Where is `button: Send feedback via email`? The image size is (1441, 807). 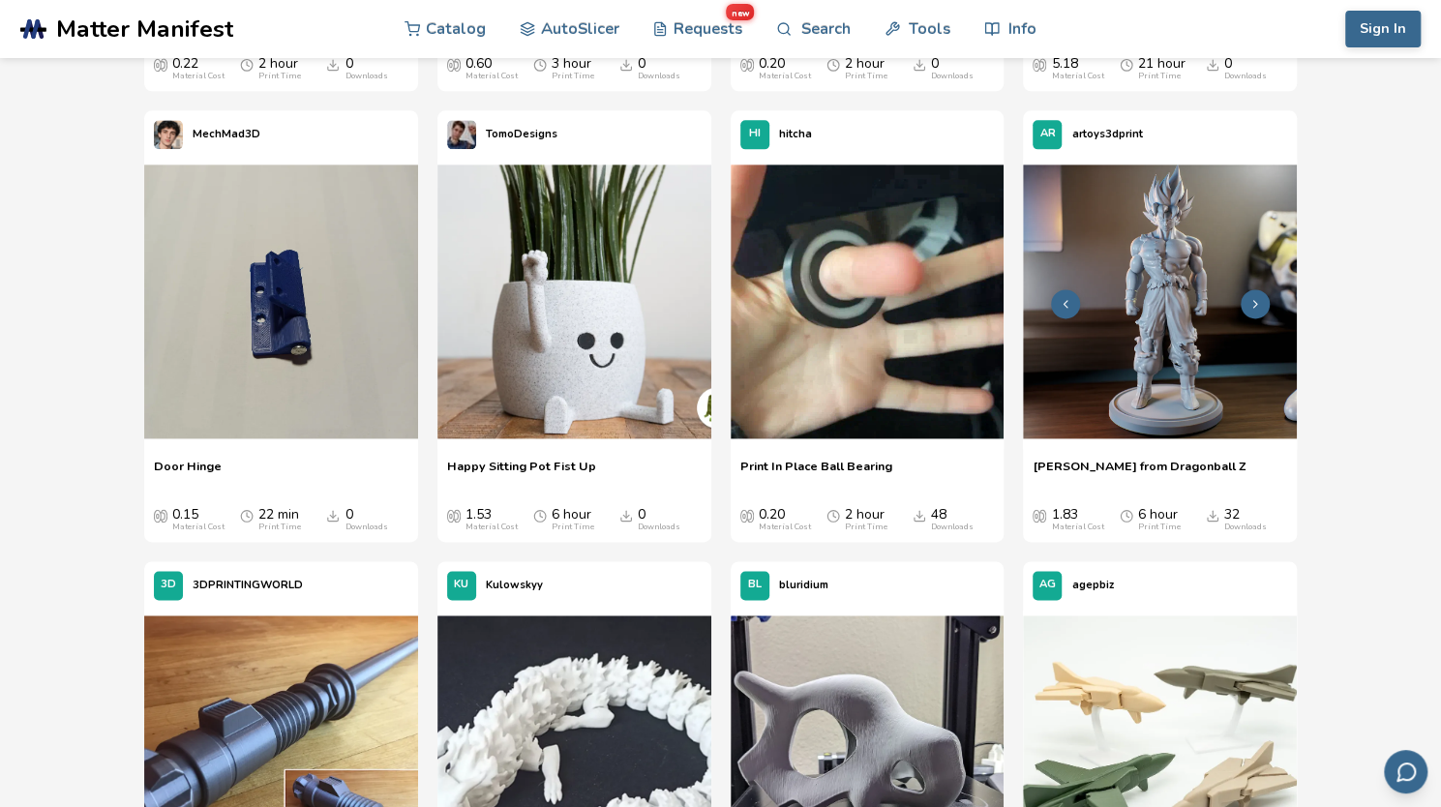 button: Send feedback via email is located at coordinates (1405, 771).